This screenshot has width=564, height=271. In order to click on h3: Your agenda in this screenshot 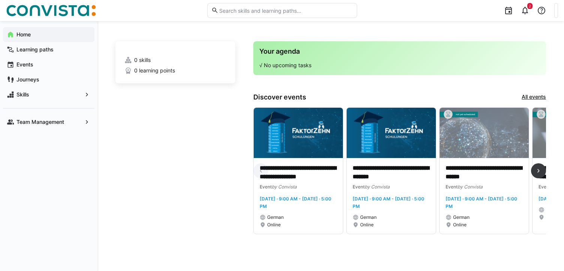, I will do `click(399, 51)`.